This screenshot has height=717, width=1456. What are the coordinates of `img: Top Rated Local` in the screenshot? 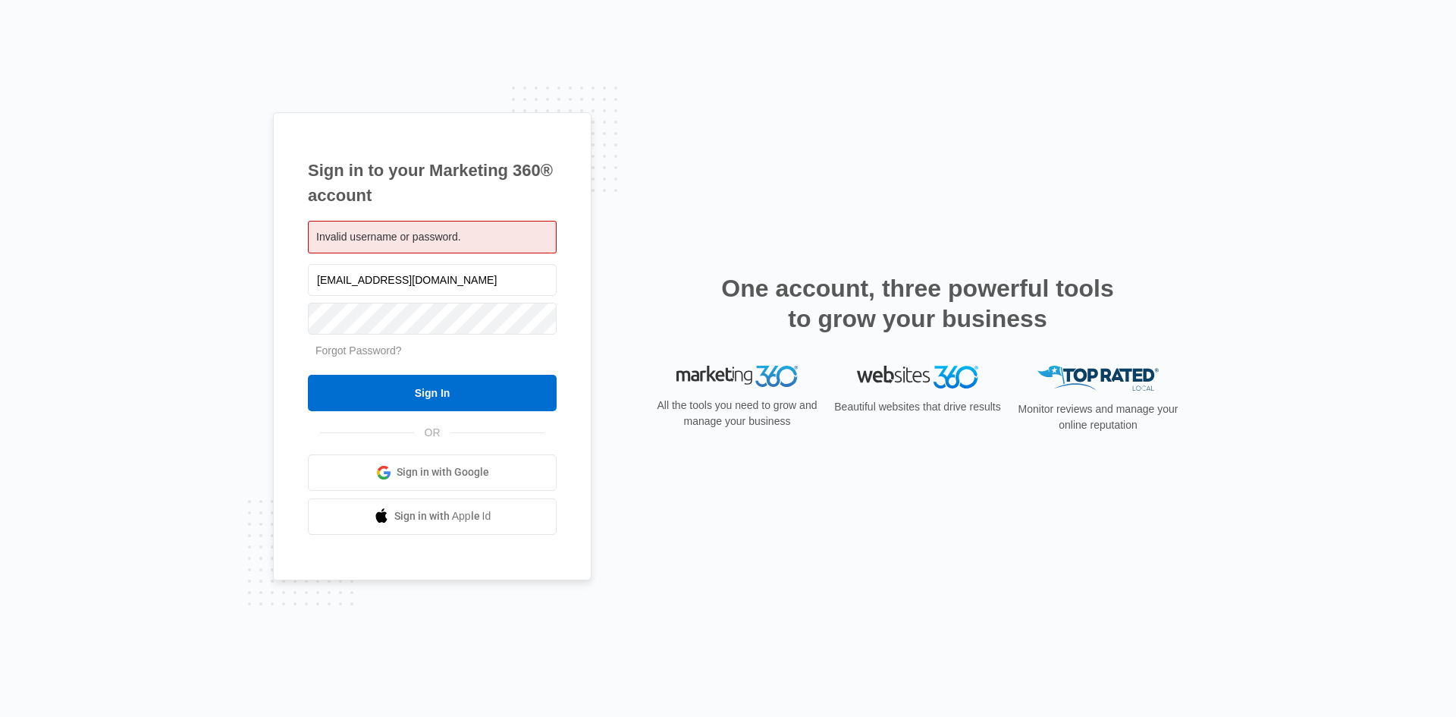 It's located at (1098, 378).